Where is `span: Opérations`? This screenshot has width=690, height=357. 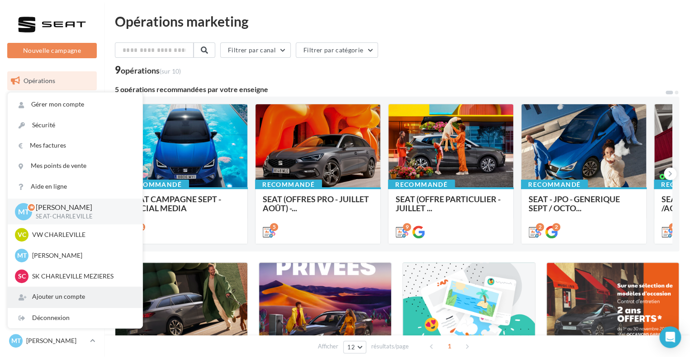
span: Opérations is located at coordinates (39, 80).